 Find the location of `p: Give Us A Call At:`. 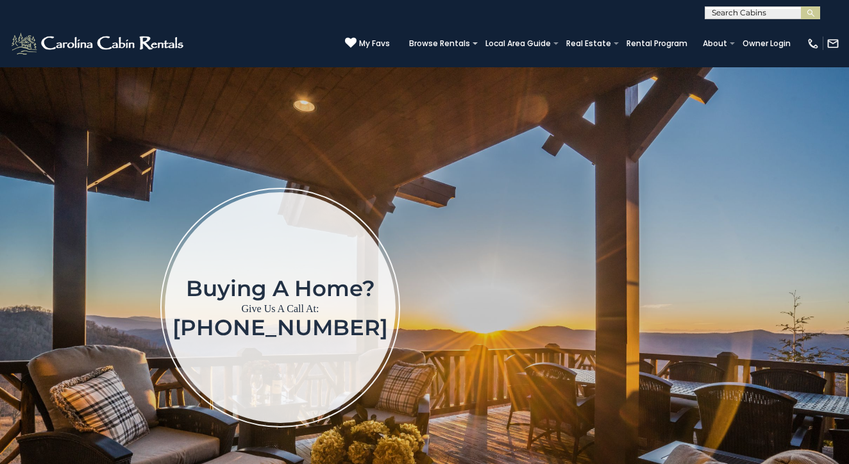

p: Give Us A Call At: is located at coordinates (280, 309).